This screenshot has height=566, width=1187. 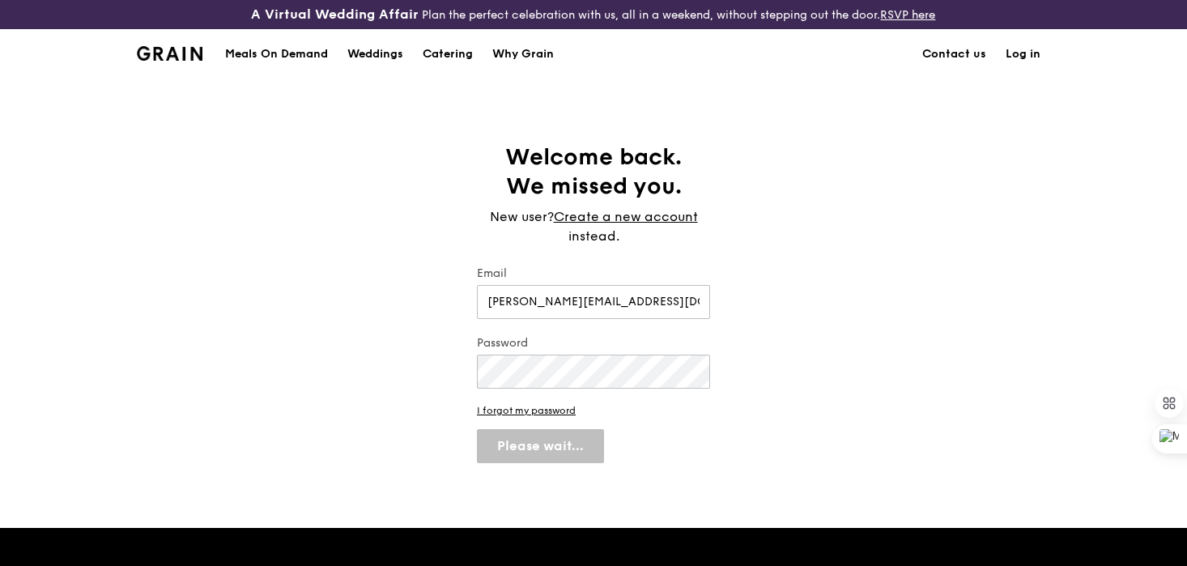 I want to click on div: Why Grain, so click(x=523, y=54).